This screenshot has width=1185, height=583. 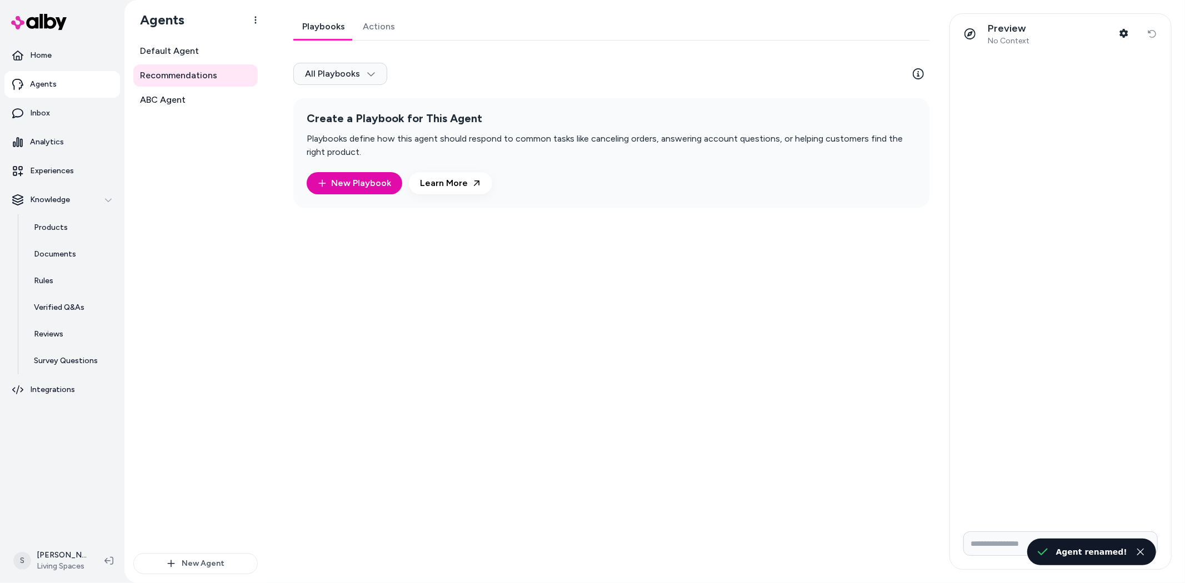 I want to click on button: All Playbooks, so click(x=340, y=74).